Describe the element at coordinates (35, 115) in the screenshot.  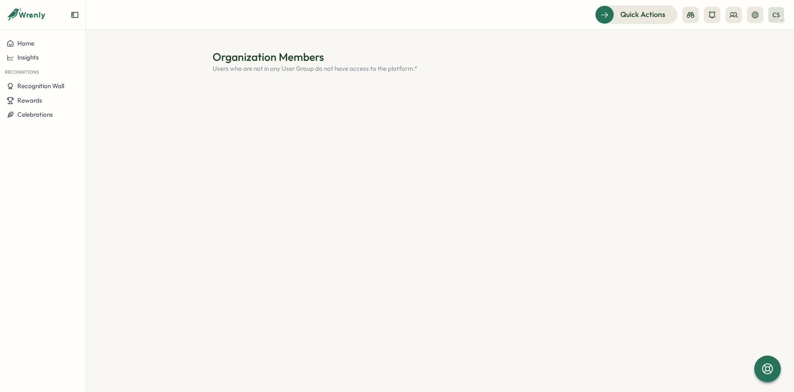
I see `span: Celebrations` at that location.